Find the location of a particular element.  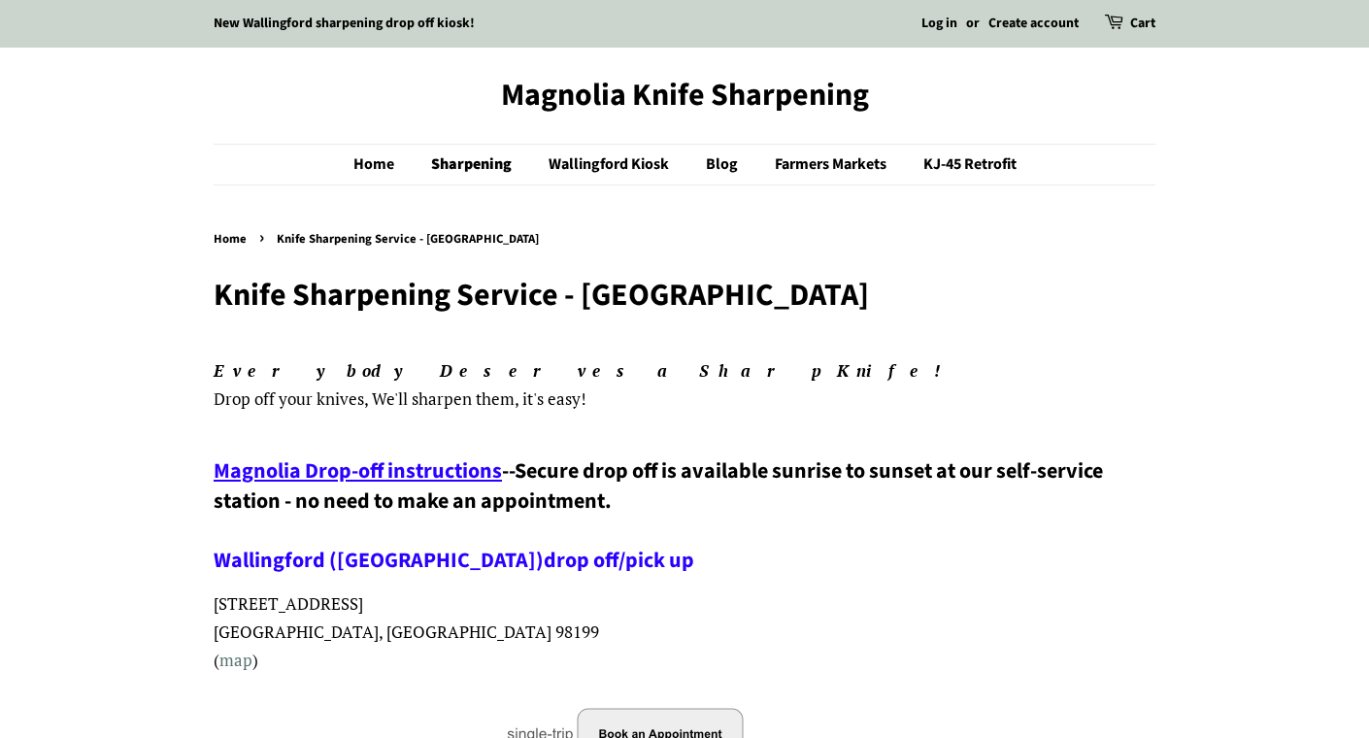

a: map is located at coordinates (236, 659).